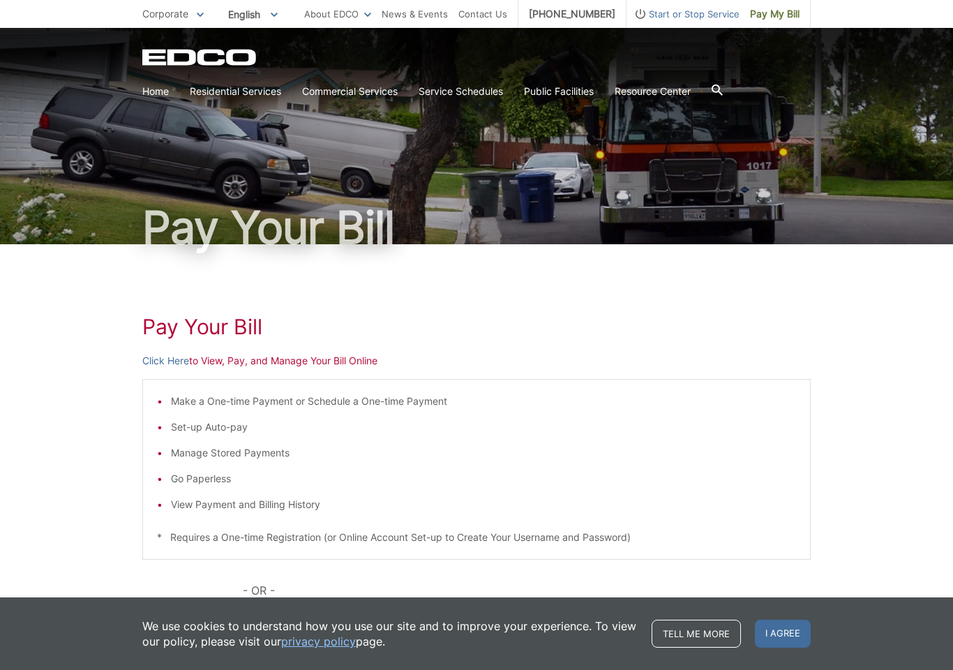 Image resolution: width=953 pixels, height=670 pixels. What do you see at coordinates (235, 91) in the screenshot?
I see `a: Residential Services` at bounding box center [235, 91].